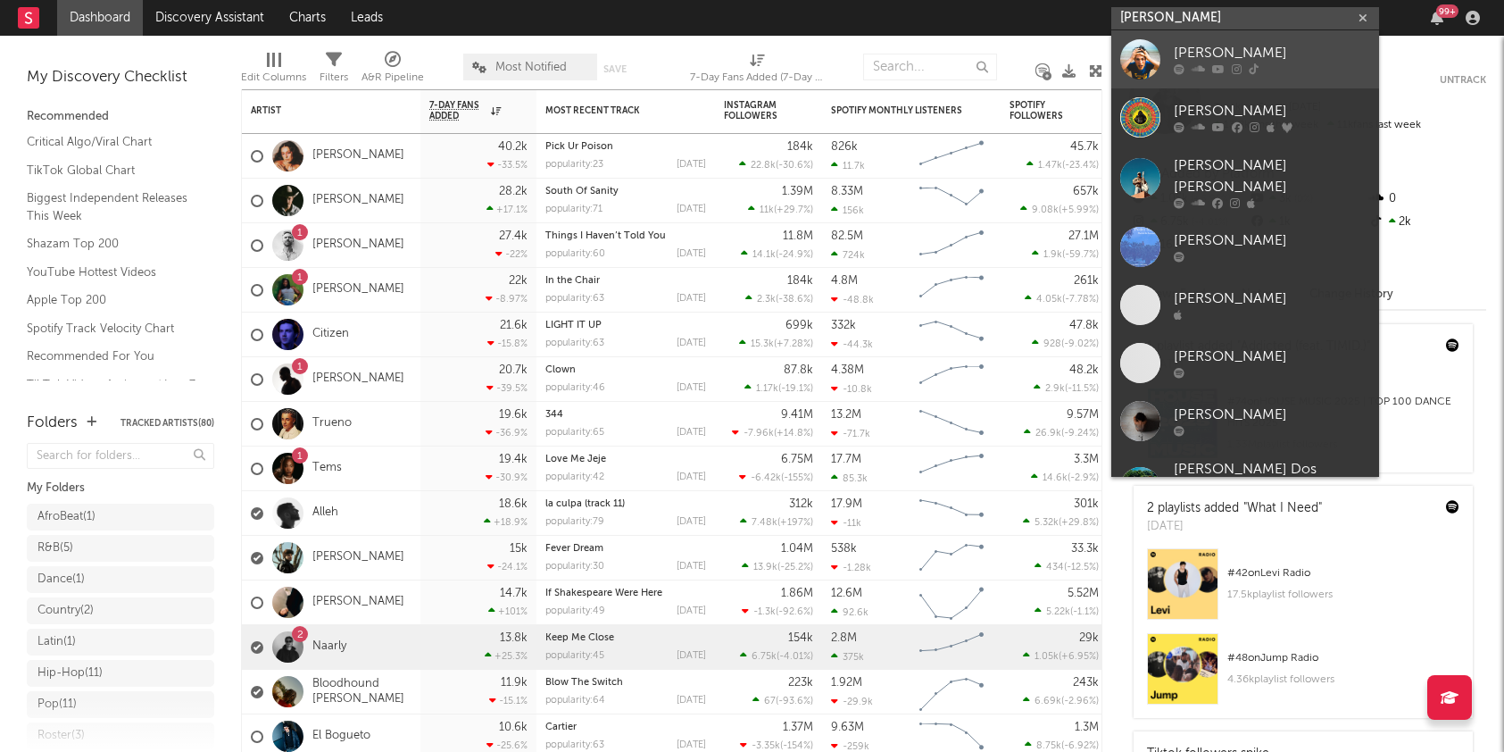 The height and width of the screenshot is (752, 1504). Describe the element at coordinates (121, 117) in the screenshot. I see `div: Recommended` at that location.